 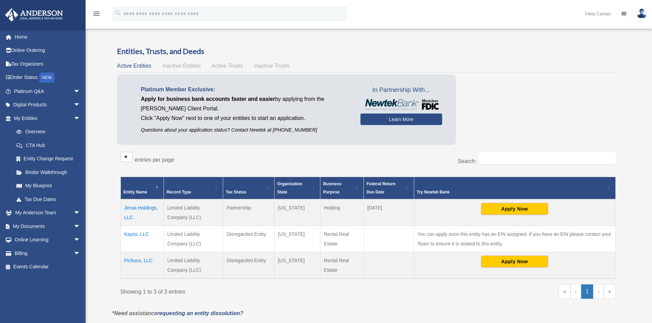 I want to click on a: CTA Hub, so click(x=48, y=145).